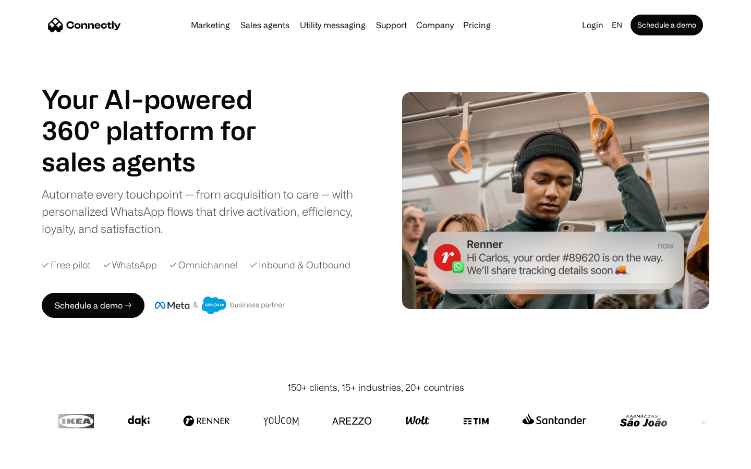 Image resolution: width=751 pixels, height=469 pixels. What do you see at coordinates (203, 265) in the screenshot?
I see `div: ✓ Omnichannel` at bounding box center [203, 265].